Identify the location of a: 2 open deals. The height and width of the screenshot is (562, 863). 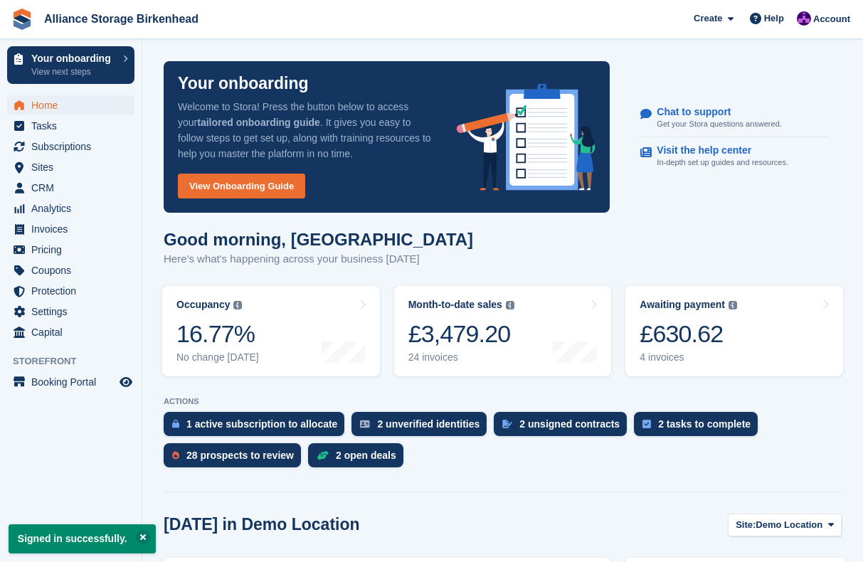
(359, 459).